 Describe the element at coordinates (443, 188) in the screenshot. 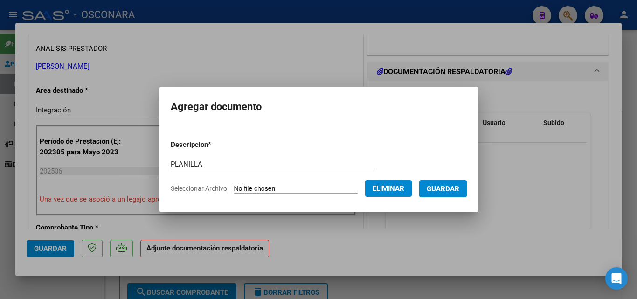

I see `button: Guardar` at that location.